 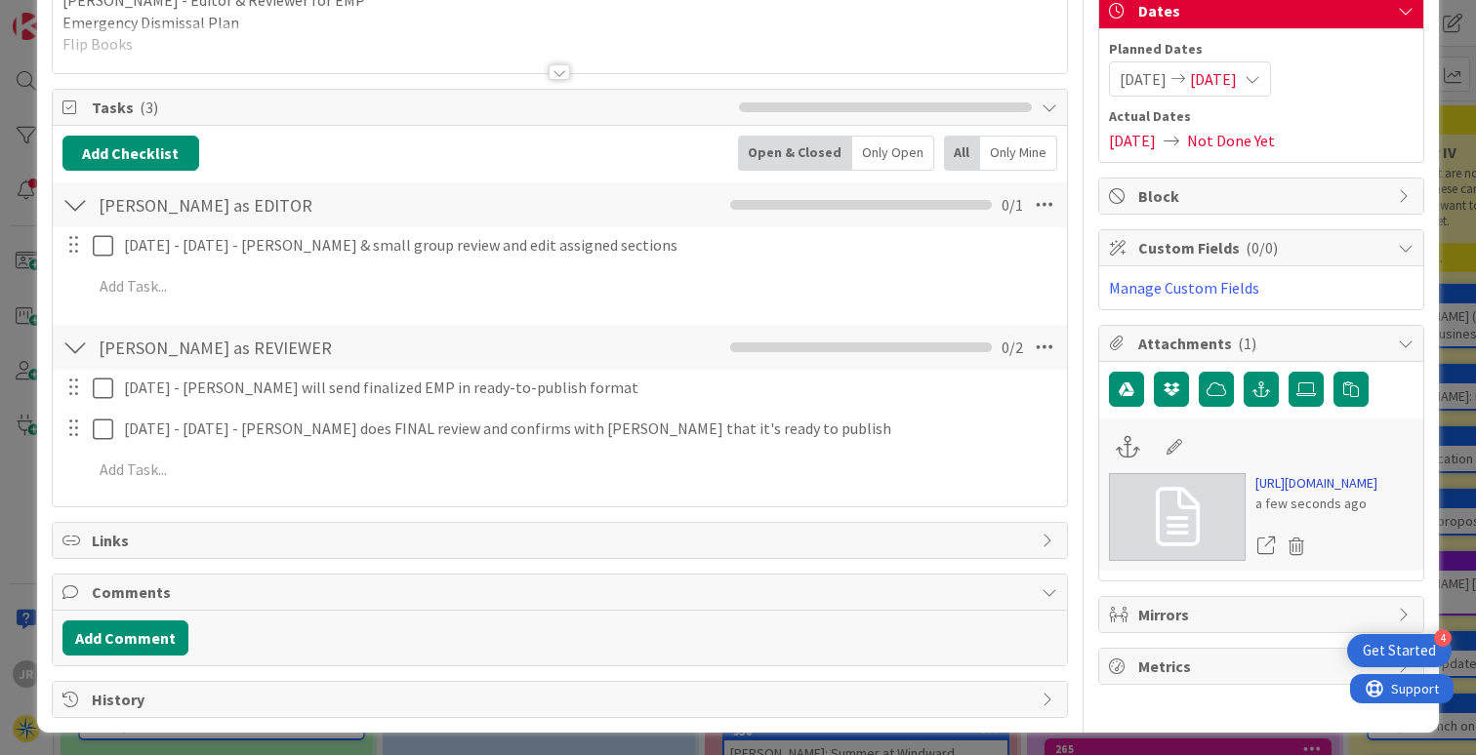 I want to click on span: Support, so click(x=64, y=15).